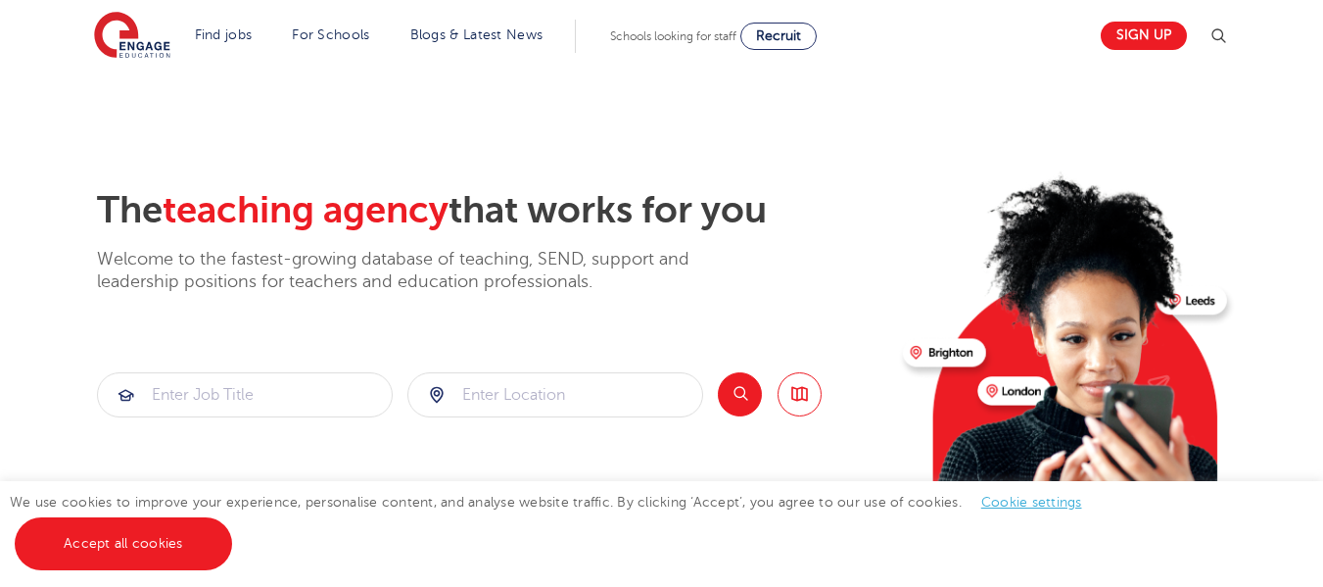  I want to click on button: Search, so click(739, 394).